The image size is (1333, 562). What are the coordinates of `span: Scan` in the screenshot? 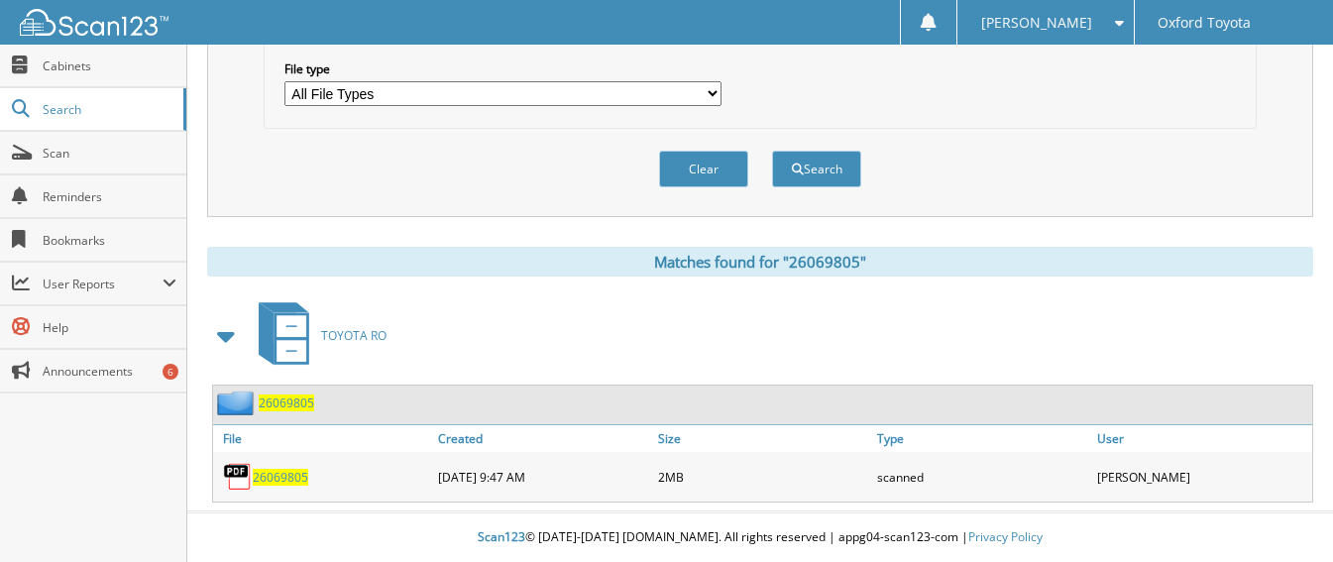 It's located at (109, 153).